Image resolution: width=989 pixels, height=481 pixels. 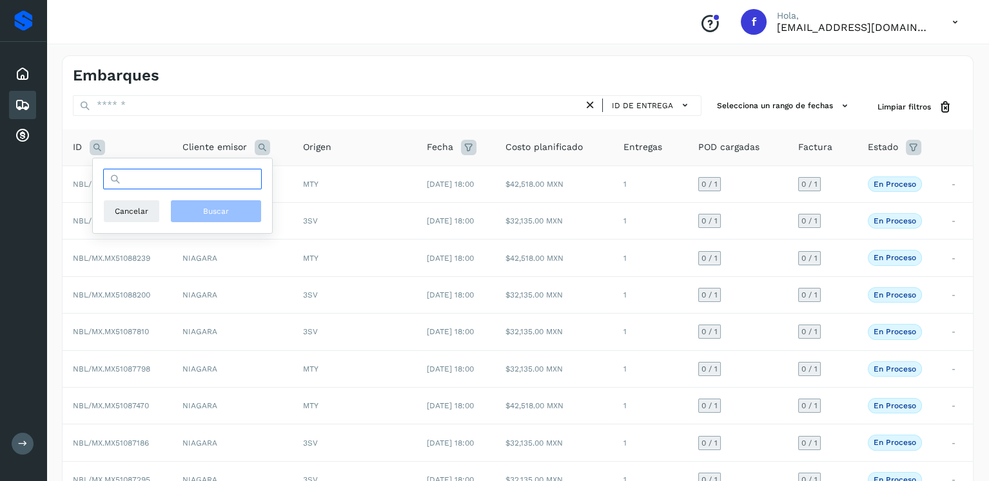 What do you see at coordinates (784, 106) in the screenshot?
I see `button: Selecciona un rango de fechas` at bounding box center [784, 106].